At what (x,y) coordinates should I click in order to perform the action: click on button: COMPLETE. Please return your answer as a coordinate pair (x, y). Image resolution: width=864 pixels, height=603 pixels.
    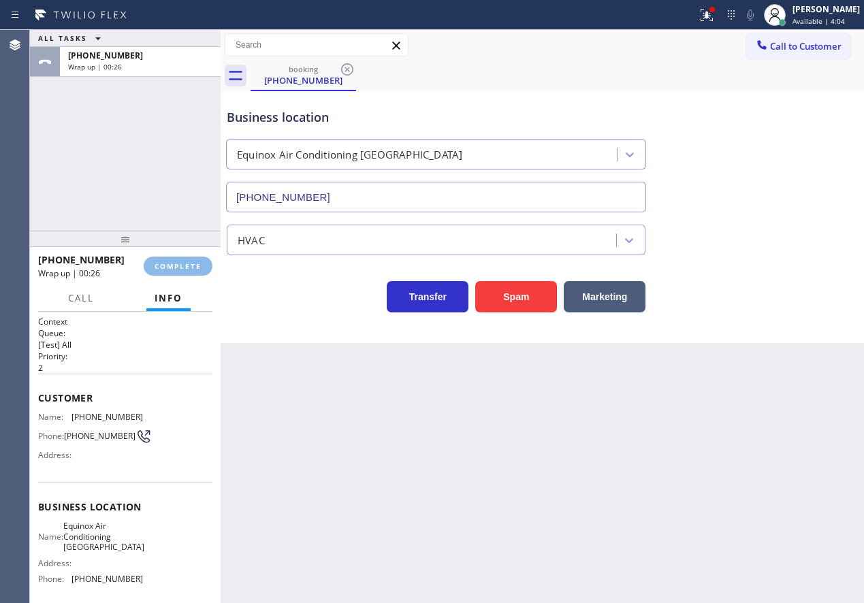
    Looking at the image, I should click on (178, 266).